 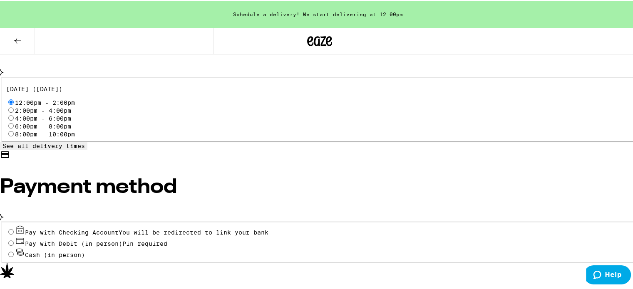 What do you see at coordinates (27, 10) in the screenshot?
I see `span: Help` at bounding box center [27, 10].